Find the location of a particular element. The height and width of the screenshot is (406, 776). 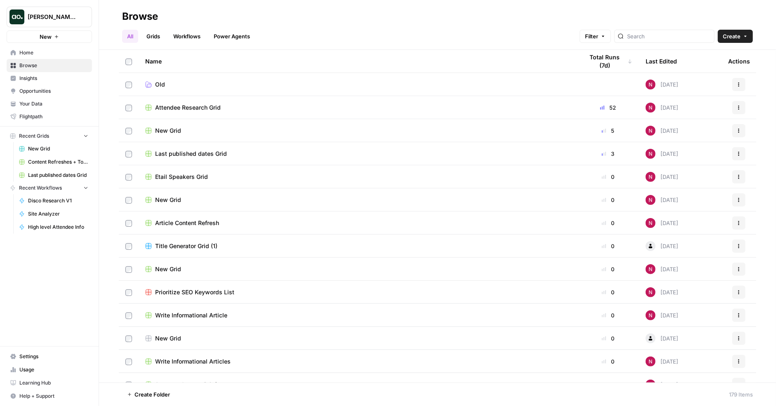

div: Total Runs (7d) is located at coordinates (608, 61).